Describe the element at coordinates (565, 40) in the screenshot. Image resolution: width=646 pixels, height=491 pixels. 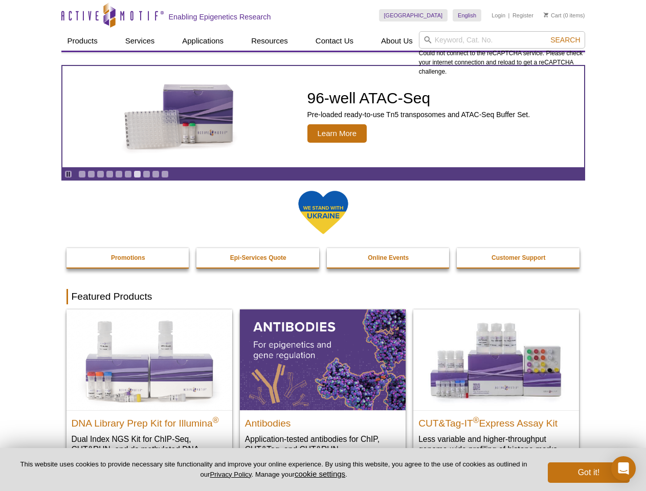
I see `button: Search` at that location.